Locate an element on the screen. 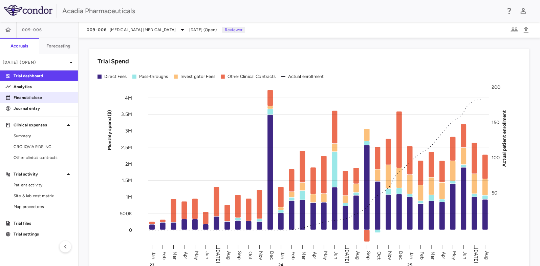 This screenshot has width=540, height=266. h6: Forecasting is located at coordinates (59, 46).